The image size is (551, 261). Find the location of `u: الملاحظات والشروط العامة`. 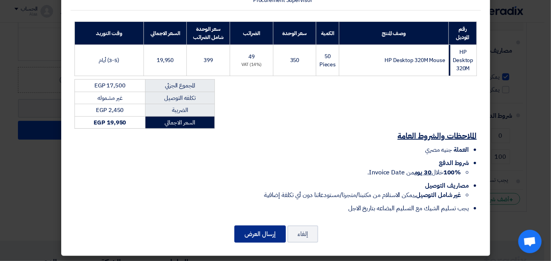

u: الملاحظات والشروط العامة is located at coordinates (437, 136).